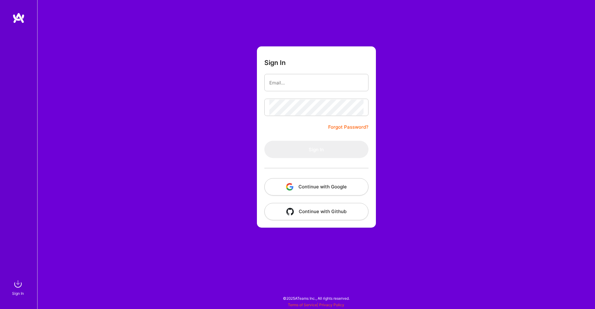  I want to click on button: Continue with Google, so click(316, 187).